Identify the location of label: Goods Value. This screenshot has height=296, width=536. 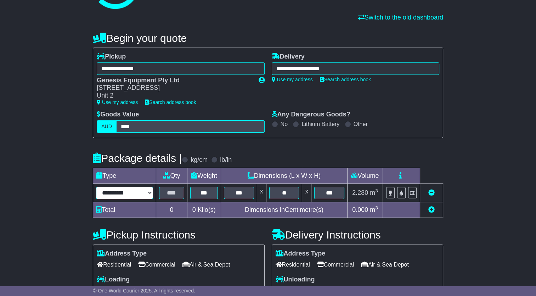
(118, 115).